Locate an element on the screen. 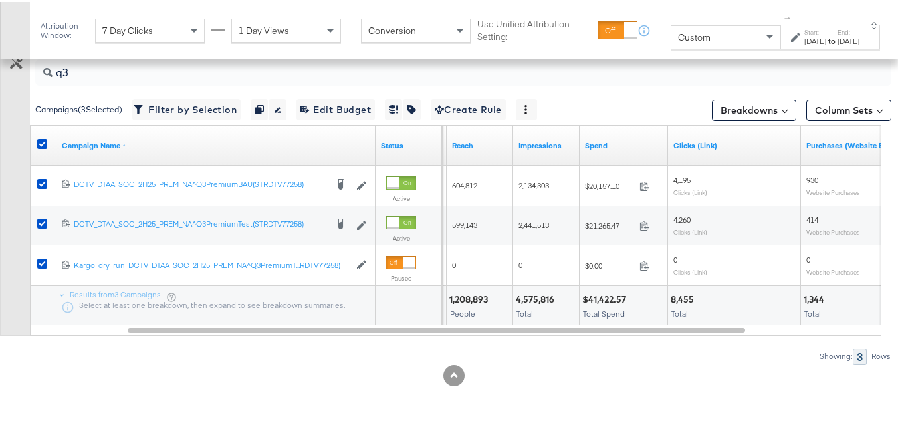 Image resolution: width=898 pixels, height=421 pixels. a: The total amount spent to date. is located at coordinates (624, 144).